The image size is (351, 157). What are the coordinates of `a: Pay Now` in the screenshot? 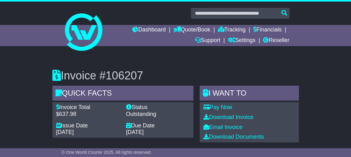 It's located at (218, 107).